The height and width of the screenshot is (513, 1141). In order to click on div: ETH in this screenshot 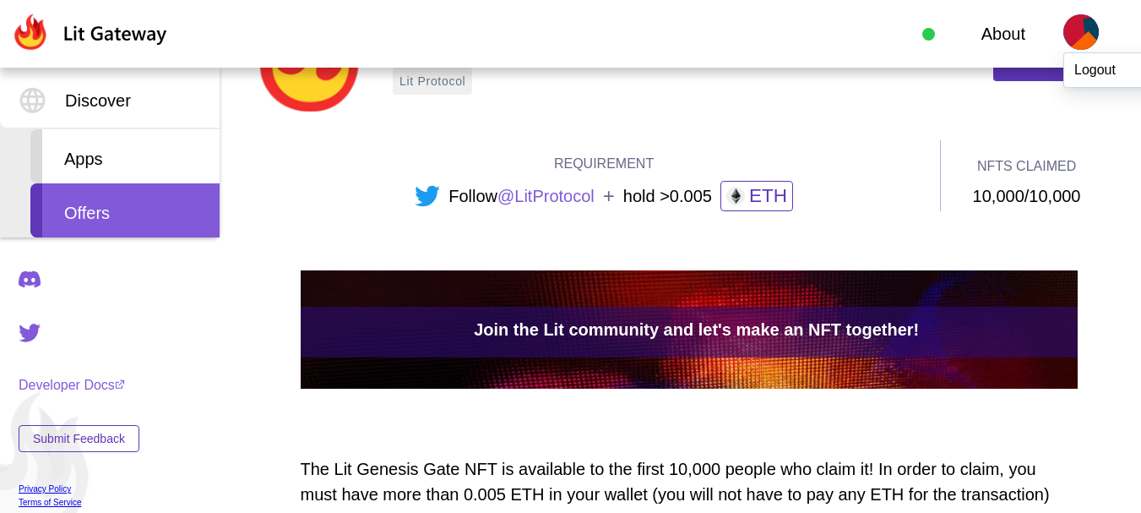, I will do `click(757, 196)`.